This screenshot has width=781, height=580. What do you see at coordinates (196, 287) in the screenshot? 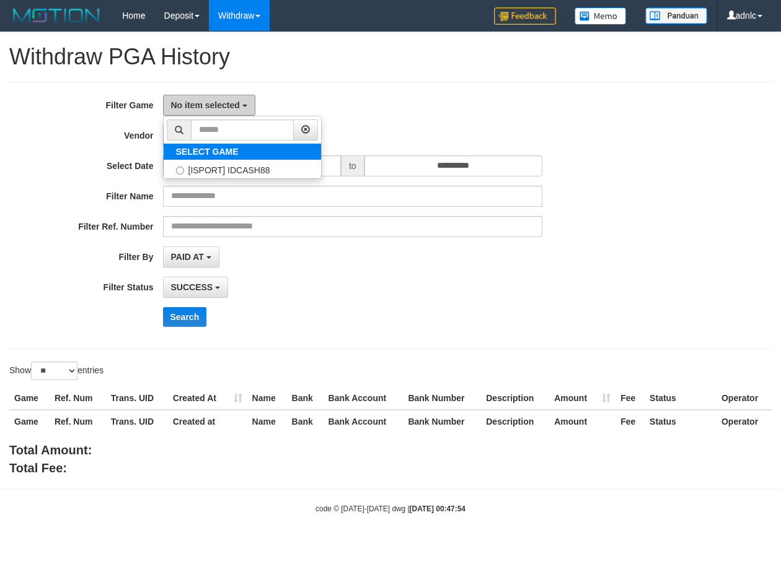
I see `button: SUCCESS` at bounding box center [196, 287].